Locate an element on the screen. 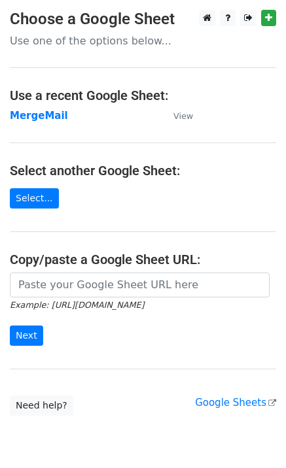 The width and height of the screenshot is (286, 468). a: Google Sheets is located at coordinates (236, 403).